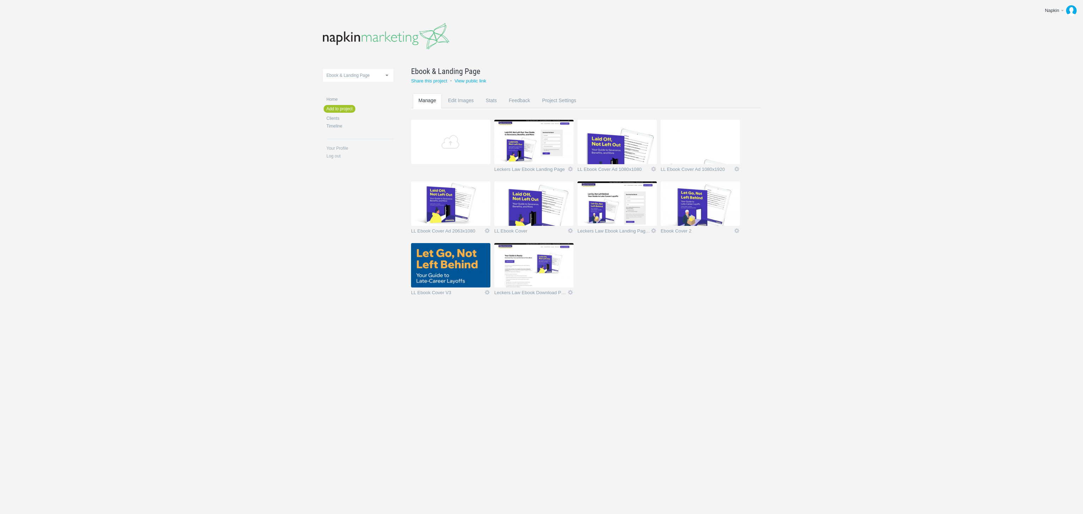  I want to click on a: Share this project, so click(429, 81).